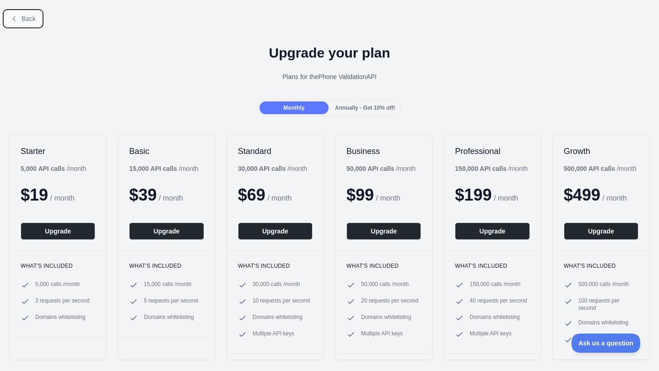  Describe the element at coordinates (492, 151) in the screenshot. I see `h2: Professional` at that location.